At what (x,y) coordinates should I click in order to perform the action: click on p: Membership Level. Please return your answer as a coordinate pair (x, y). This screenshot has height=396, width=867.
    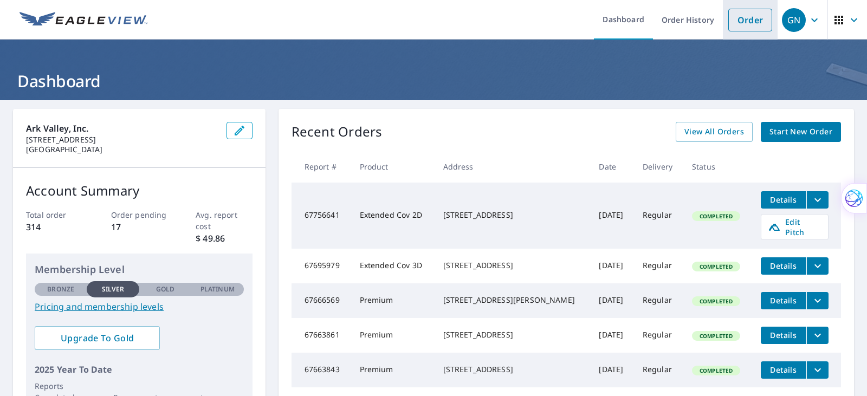
    Looking at the image, I should click on (139, 269).